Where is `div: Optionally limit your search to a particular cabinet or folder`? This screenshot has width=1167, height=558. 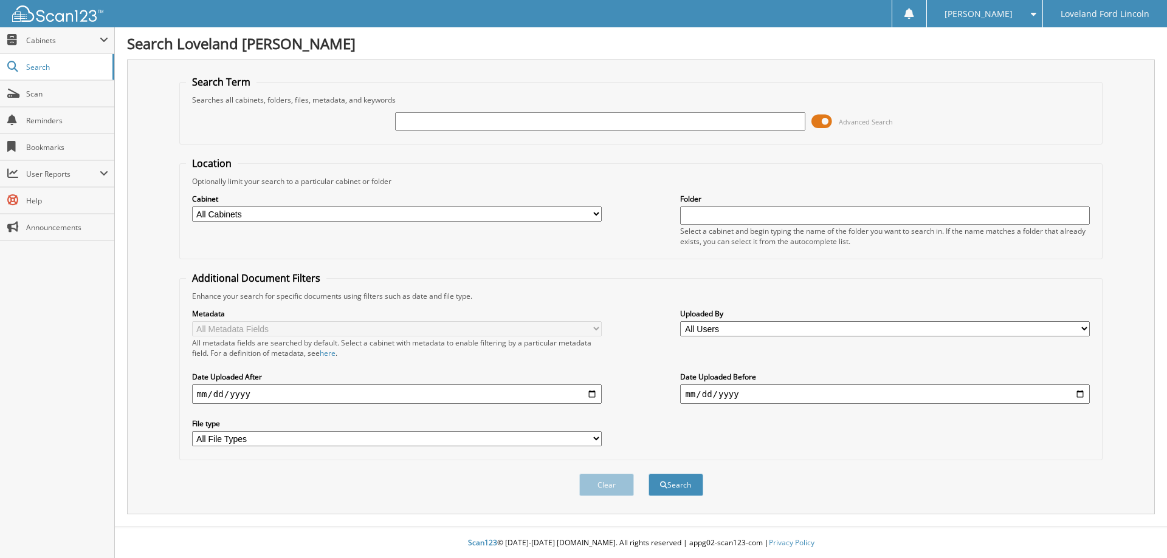 div: Optionally limit your search to a particular cabinet or folder is located at coordinates (641, 181).